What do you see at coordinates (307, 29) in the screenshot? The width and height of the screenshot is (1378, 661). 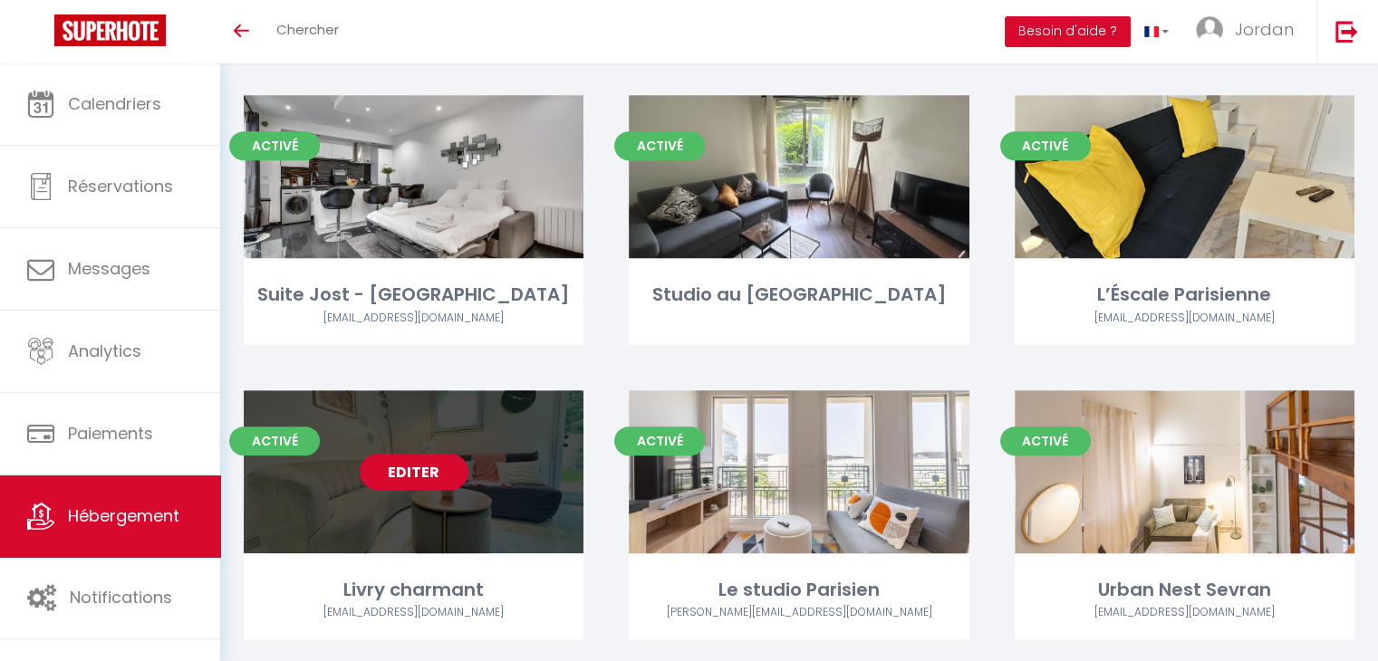 I see `span: Chercher` at bounding box center [307, 29].